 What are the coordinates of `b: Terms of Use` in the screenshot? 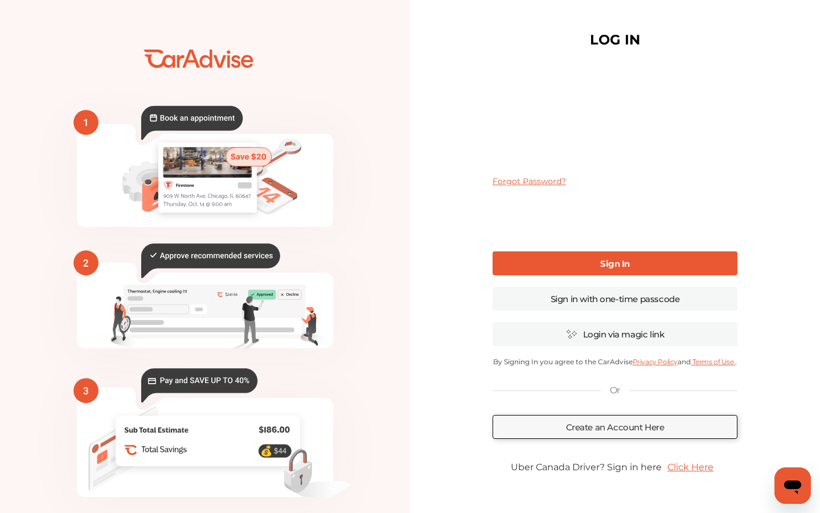 It's located at (713, 361).